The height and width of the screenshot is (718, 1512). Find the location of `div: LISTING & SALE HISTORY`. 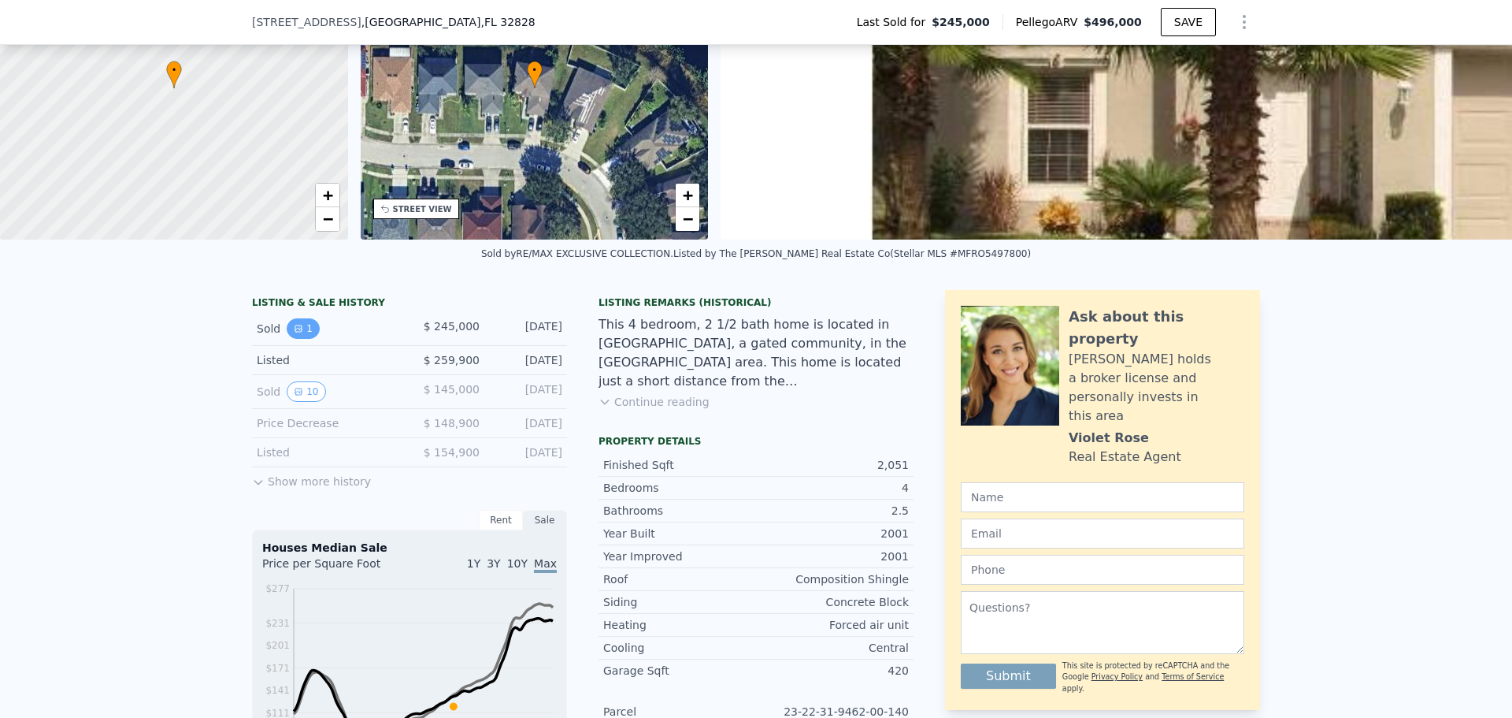

div: LISTING & SALE HISTORY is located at coordinates (410, 304).